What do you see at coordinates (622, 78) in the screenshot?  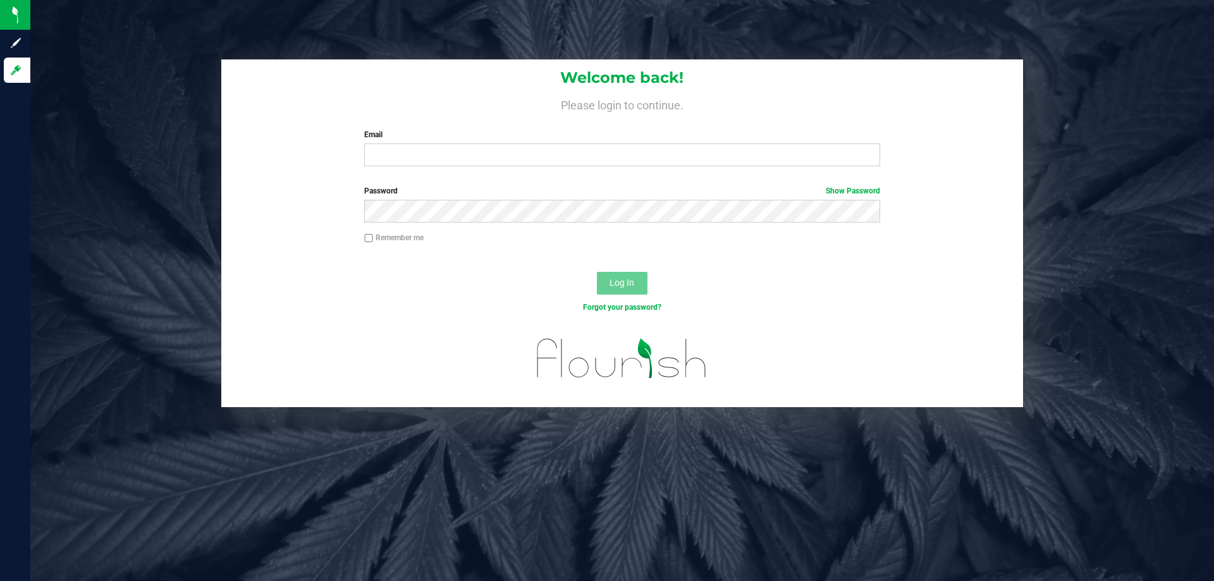 I see `h1: Welcome back!` at bounding box center [622, 78].